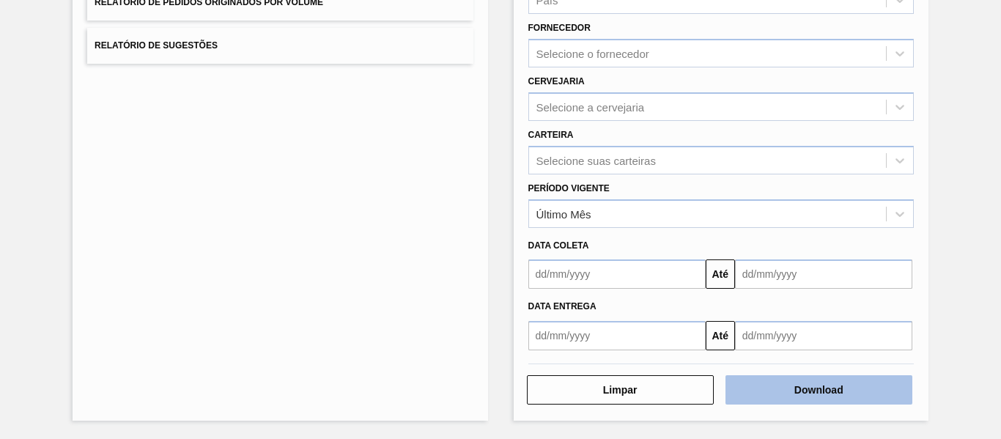  Describe the element at coordinates (556, 81) in the screenshot. I see `label: Cervejaria` at that location.